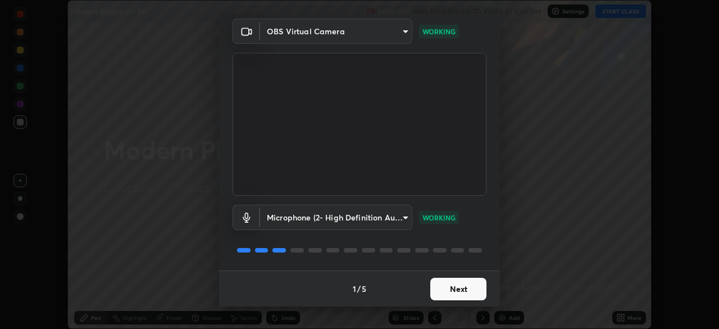 The height and width of the screenshot is (329, 719). Describe the element at coordinates (364, 288) in the screenshot. I see `h4: 5` at that location.